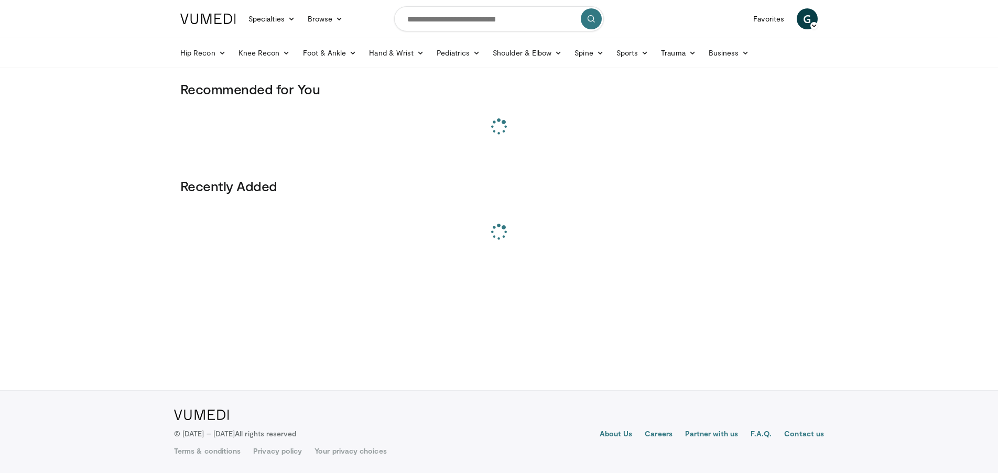 The height and width of the screenshot is (473, 998). What do you see at coordinates (330, 53) in the screenshot?
I see `a: Foot & Ankle` at bounding box center [330, 53].